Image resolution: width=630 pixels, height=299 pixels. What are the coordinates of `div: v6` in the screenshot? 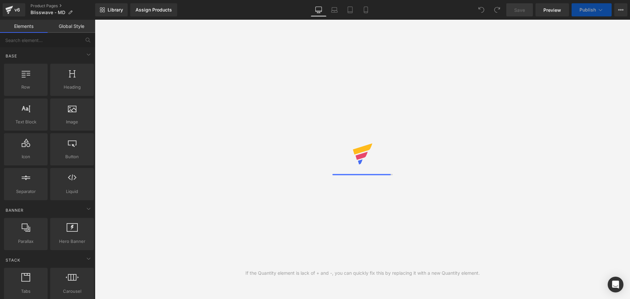 It's located at (17, 10).